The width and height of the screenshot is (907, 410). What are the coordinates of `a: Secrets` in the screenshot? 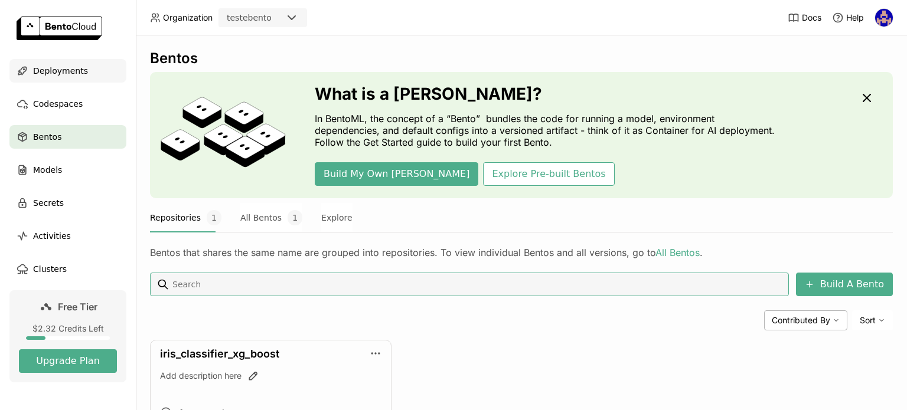 It's located at (68, 203).